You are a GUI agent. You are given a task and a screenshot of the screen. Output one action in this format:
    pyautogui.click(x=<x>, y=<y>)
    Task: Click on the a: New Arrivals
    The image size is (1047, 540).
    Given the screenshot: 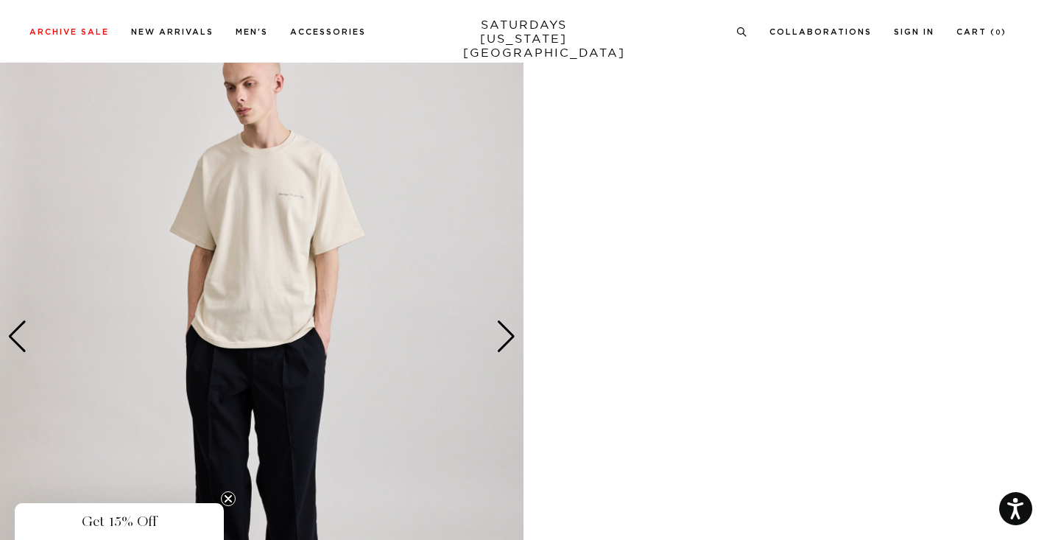 What is the action you would take?
    pyautogui.click(x=172, y=32)
    